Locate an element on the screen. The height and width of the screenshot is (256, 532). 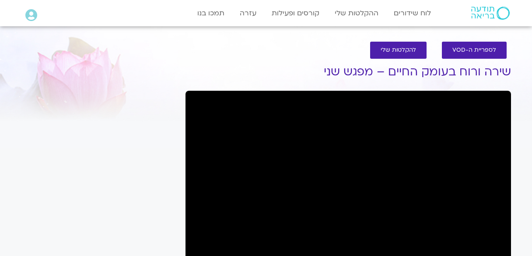
a: לספריית ה-VOD is located at coordinates (475, 50).